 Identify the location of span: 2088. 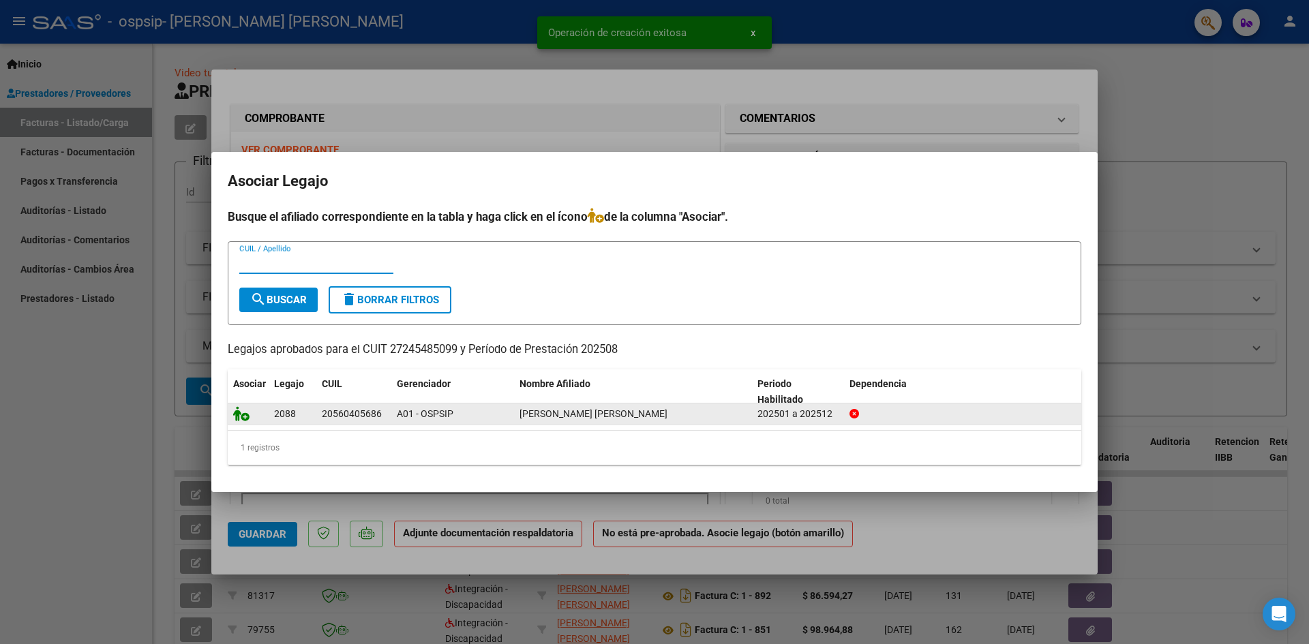
(285, 414).